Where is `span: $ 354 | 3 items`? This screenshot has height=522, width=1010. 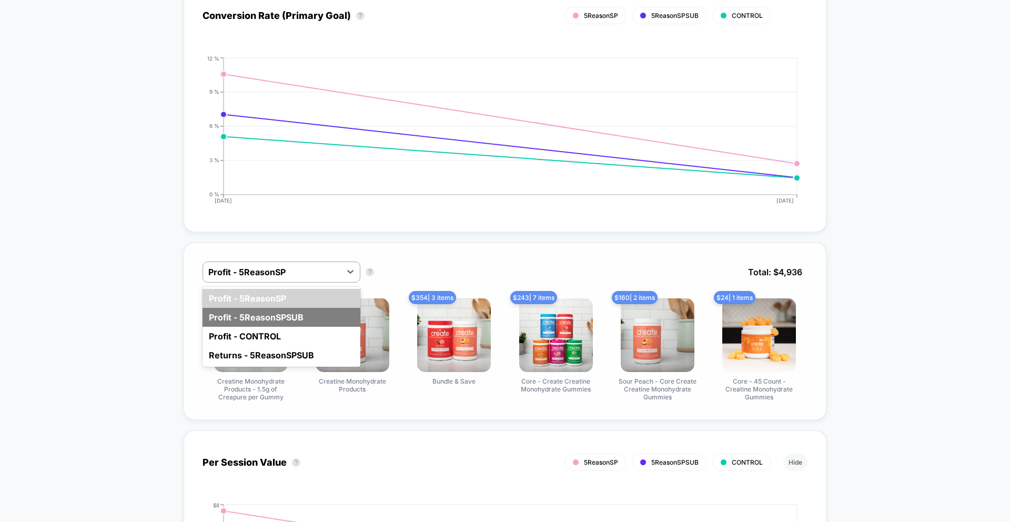 span: $ 354 | 3 items is located at coordinates (432, 297).